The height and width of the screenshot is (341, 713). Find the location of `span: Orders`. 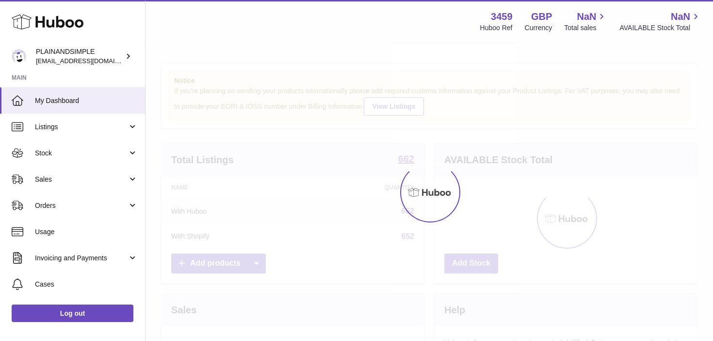

span: Orders is located at coordinates (81, 205).